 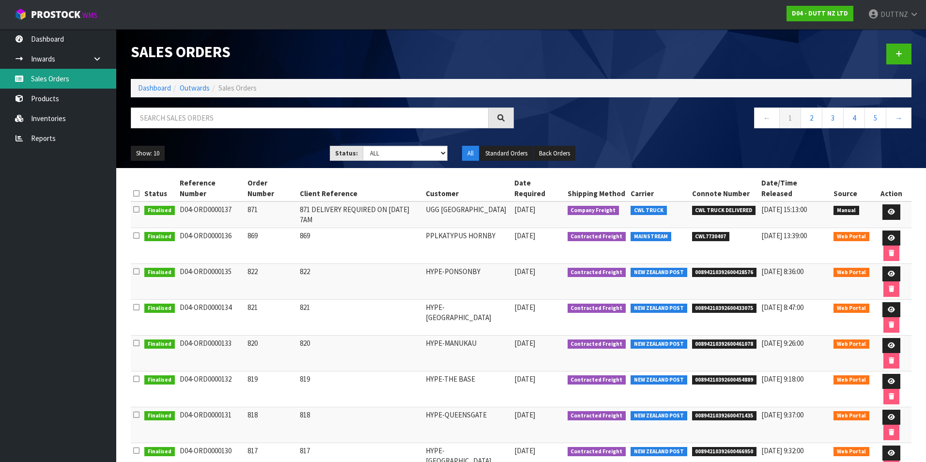 What do you see at coordinates (820, 13) in the screenshot?
I see `strong: D04 - DUTT NZ LTD` at bounding box center [820, 13].